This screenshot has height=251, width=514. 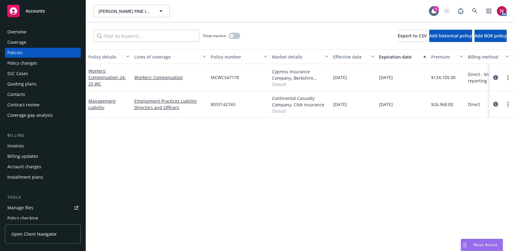 What do you see at coordinates (22, 63) in the screenshot?
I see `div: Policy changes` at bounding box center [22, 63].